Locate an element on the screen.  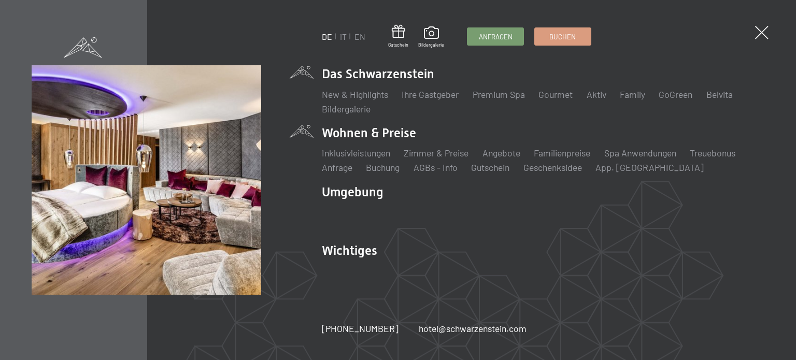
a: EN is located at coordinates (360, 36).